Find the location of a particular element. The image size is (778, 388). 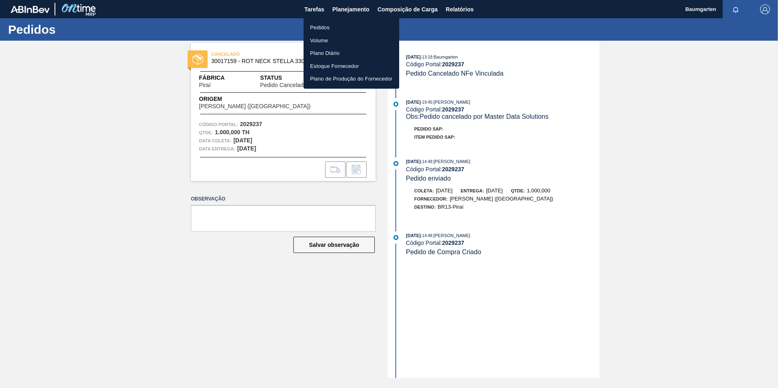

li: Estoque Fornecedor is located at coordinates (351, 66).